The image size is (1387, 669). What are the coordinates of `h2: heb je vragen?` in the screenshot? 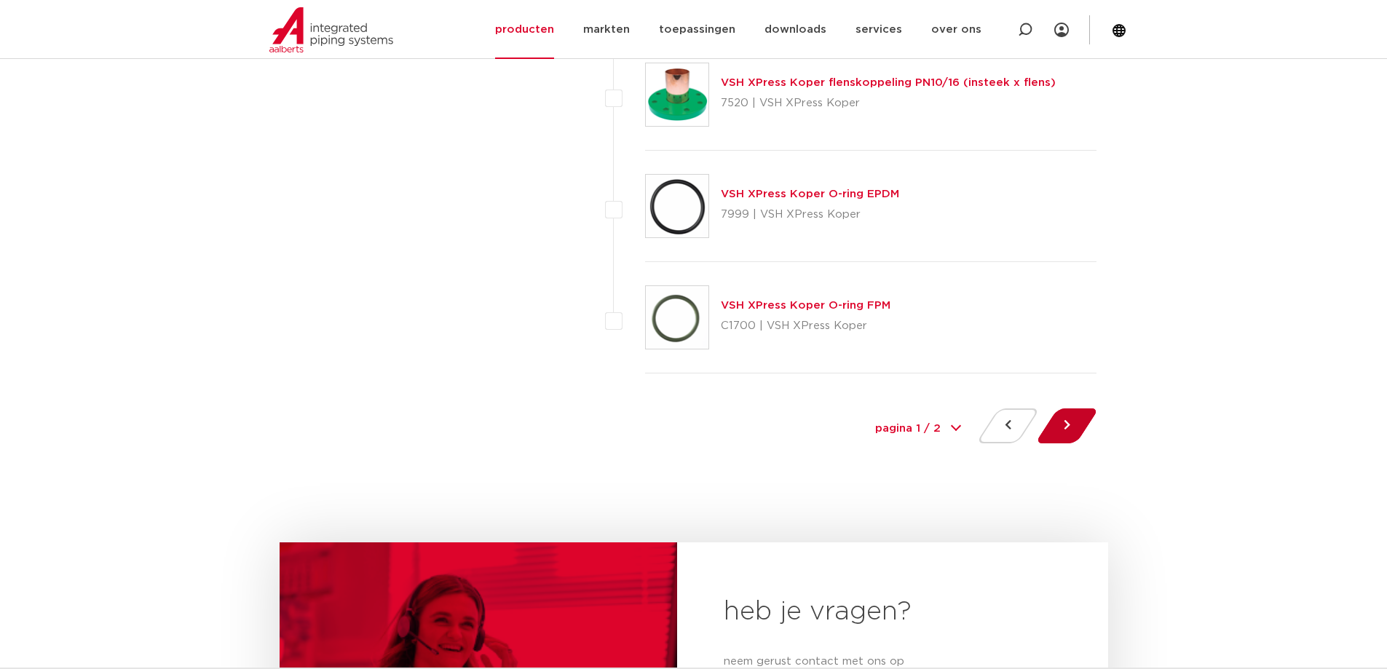 It's located at (892, 612).